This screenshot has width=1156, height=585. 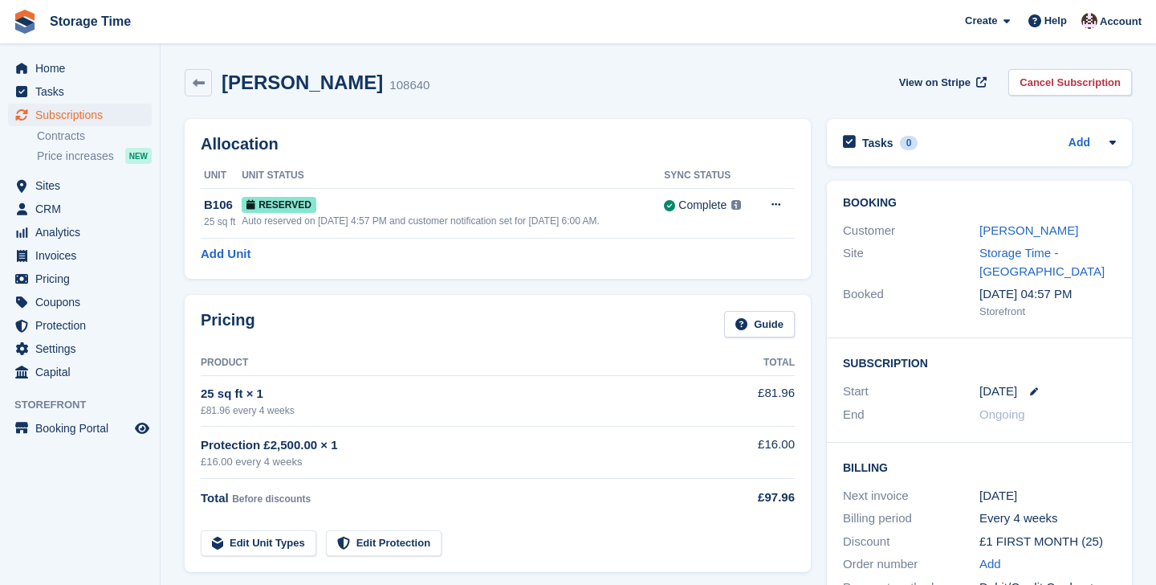 What do you see at coordinates (911, 391) in the screenshot?
I see `div: Start` at bounding box center [911, 391].